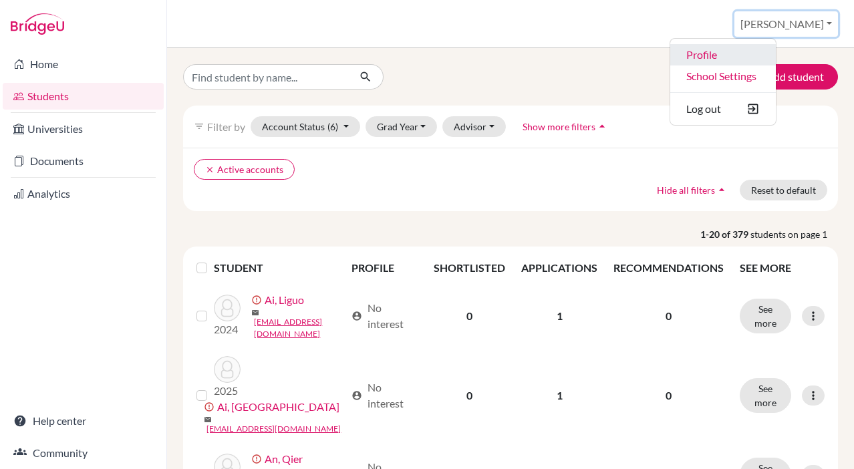 The height and width of the screenshot is (469, 854). What do you see at coordinates (83, 421) in the screenshot?
I see `a: Help center` at bounding box center [83, 421].